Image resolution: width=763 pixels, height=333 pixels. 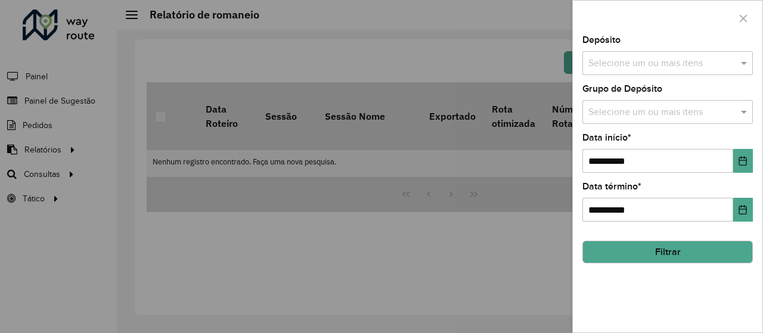 What do you see at coordinates (607, 138) in the screenshot?
I see `label: Data início` at bounding box center [607, 138].